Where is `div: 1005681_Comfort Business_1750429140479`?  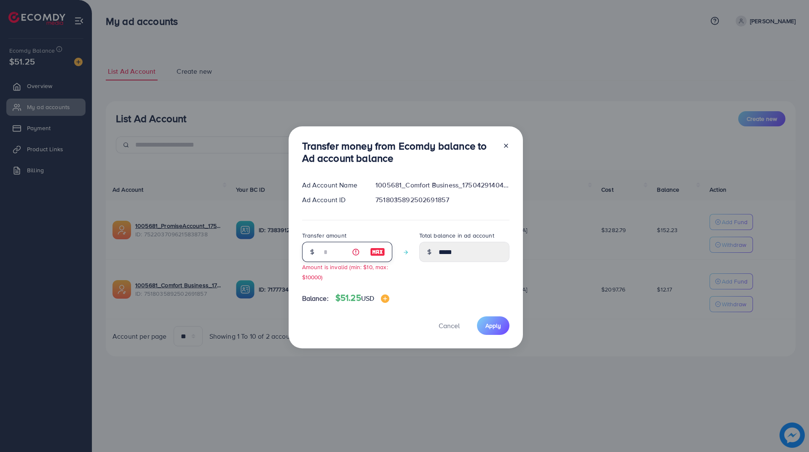
div: 1005681_Comfort Business_1750429140479 is located at coordinates (442, 185).